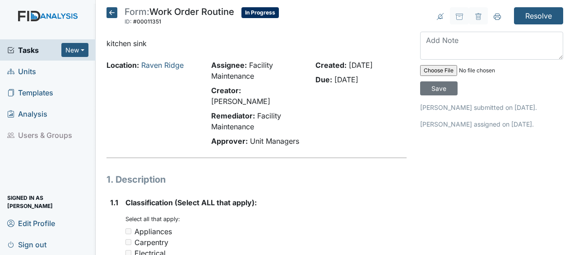 The height and width of the screenshot is (255, 574). I want to click on span: Edit Profile, so click(31, 223).